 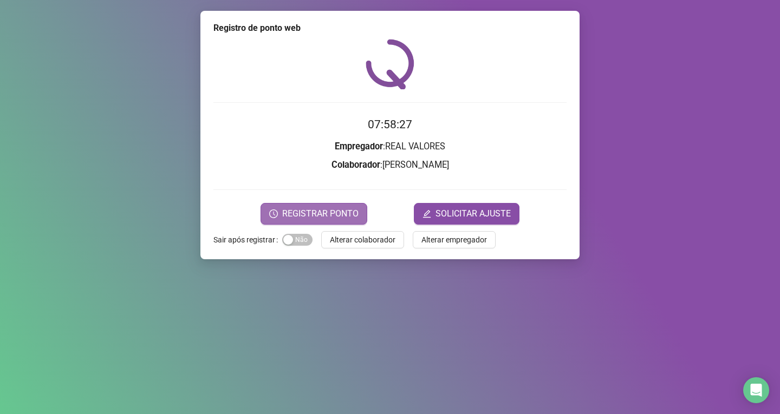 What do you see at coordinates (454, 240) in the screenshot?
I see `button: Alterar empregador` at bounding box center [454, 240].